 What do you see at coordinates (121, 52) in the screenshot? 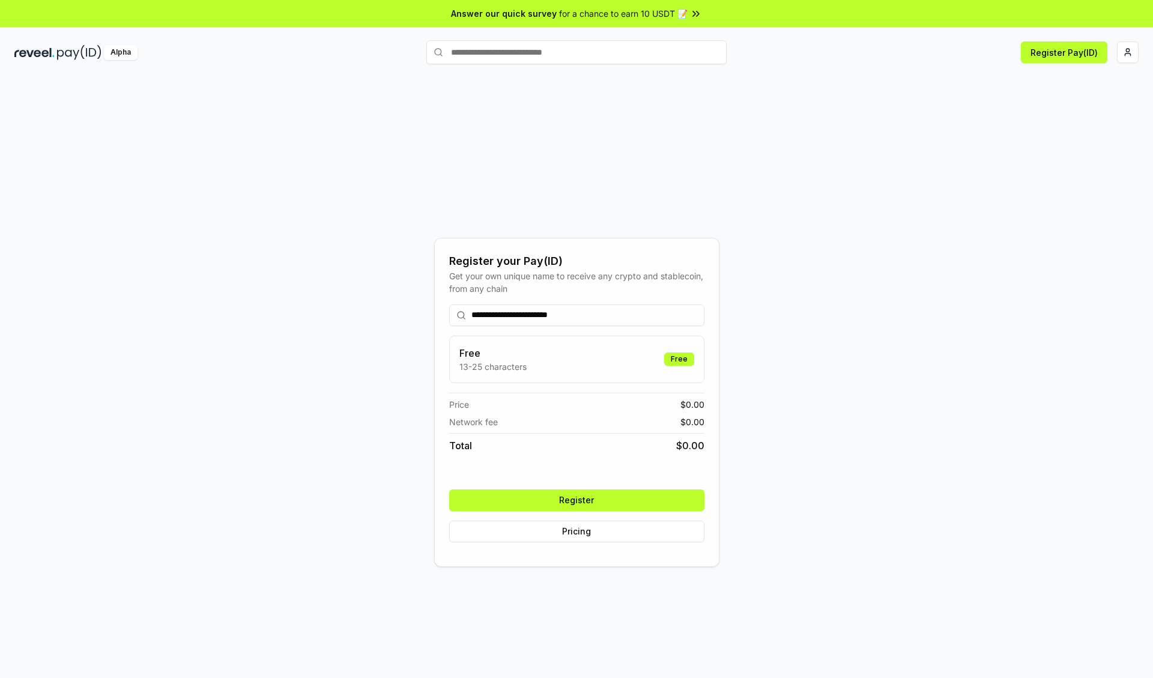
I see `div: Alpha` at bounding box center [121, 52].